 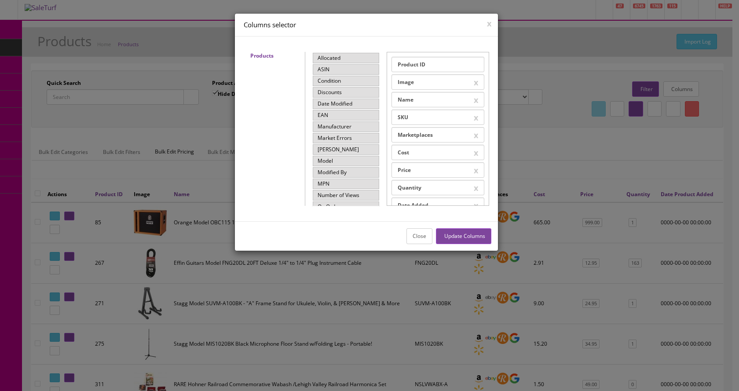 I want to click on a: Products, so click(x=262, y=55).